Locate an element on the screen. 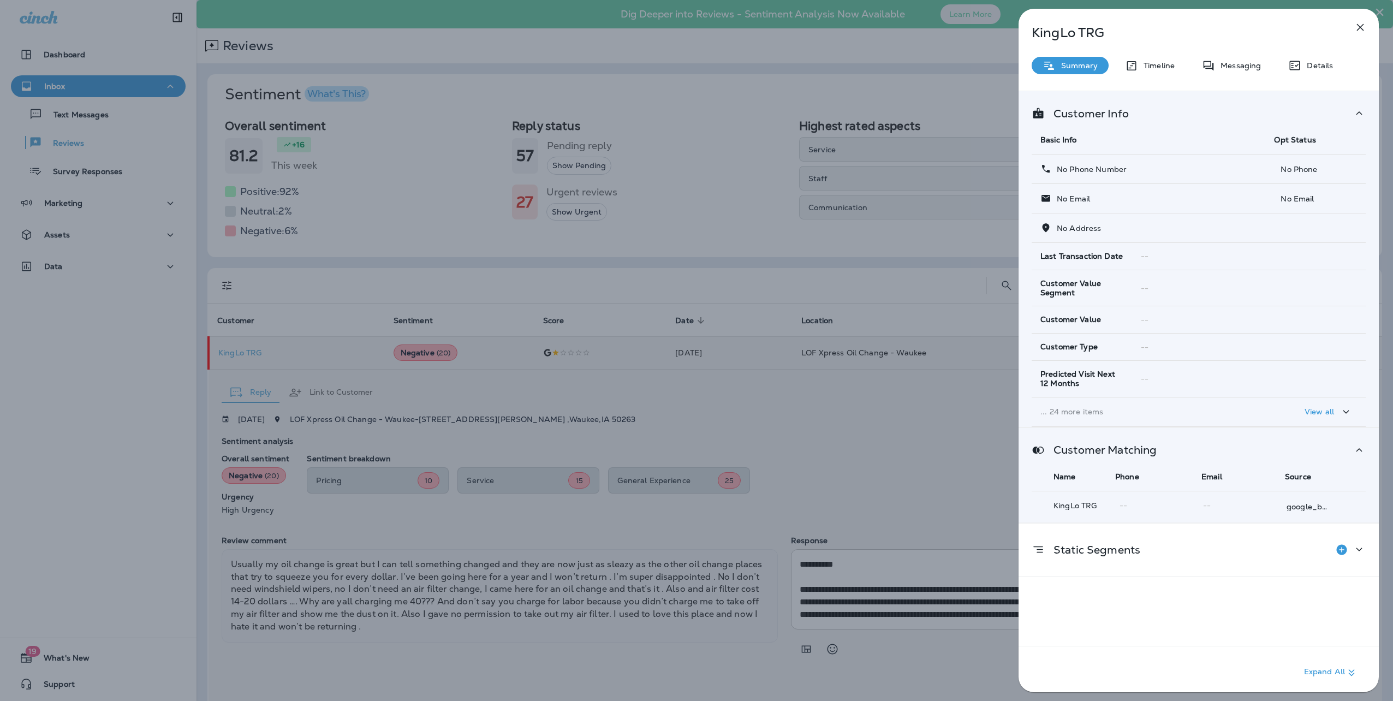 The width and height of the screenshot is (1393, 701). span: Name is located at coordinates (1064, 477).